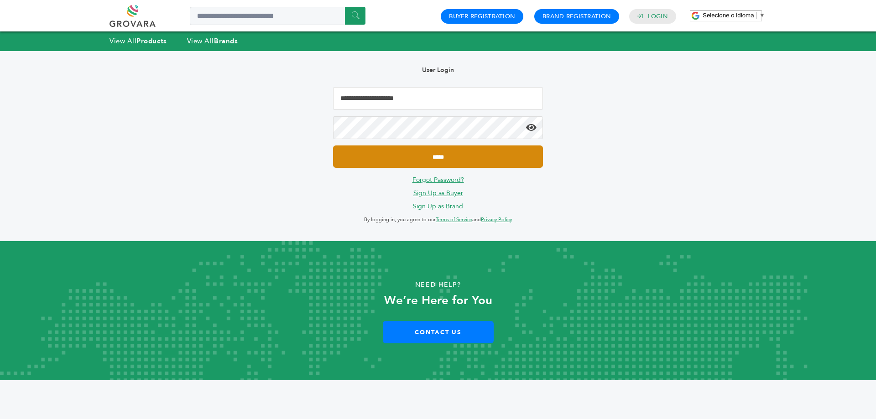 This screenshot has height=419, width=876. Describe the element at coordinates (454, 220) in the screenshot. I see `a: Terms of Service` at that location.